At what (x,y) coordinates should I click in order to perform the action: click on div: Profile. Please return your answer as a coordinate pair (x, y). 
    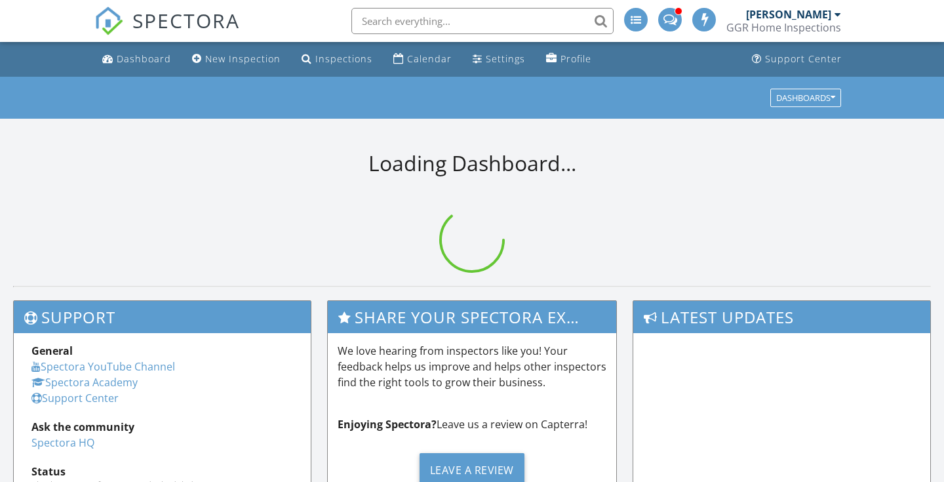
    Looking at the image, I should click on (576, 58).